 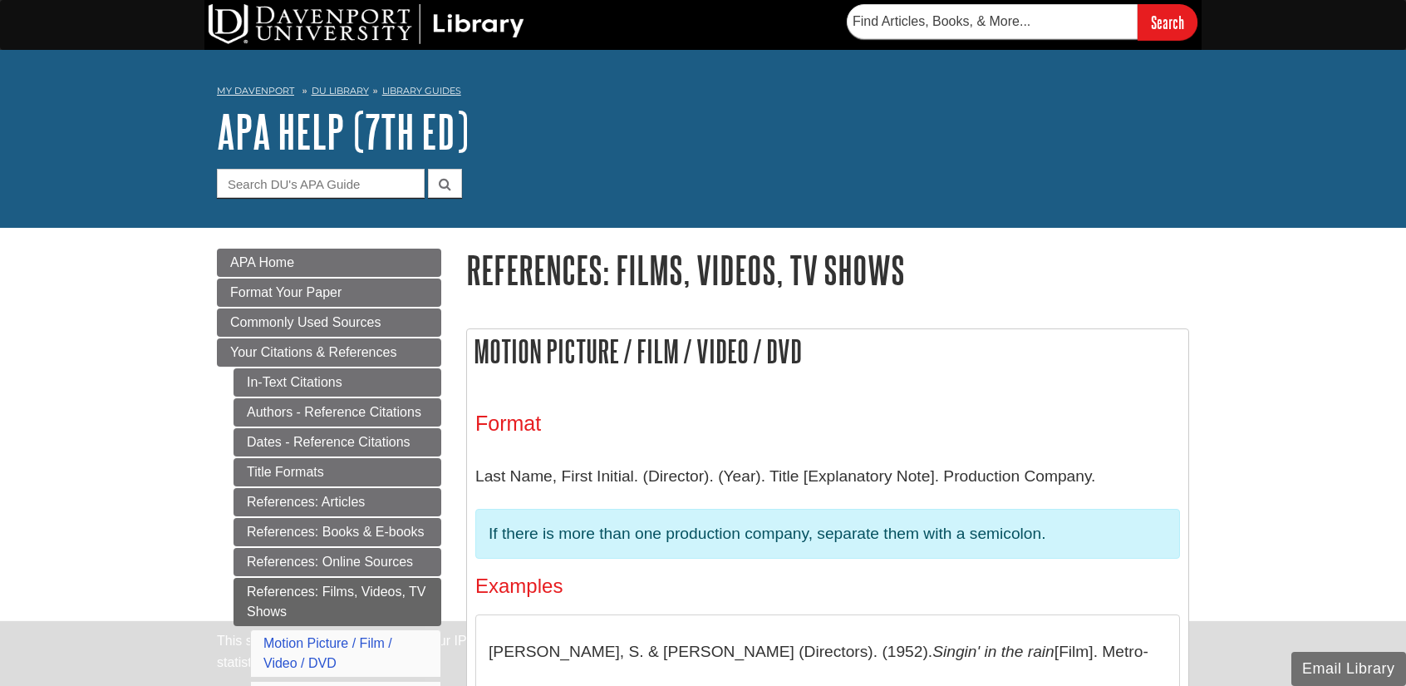 I want to click on a: Dates - Reference Citations, so click(x=337, y=442).